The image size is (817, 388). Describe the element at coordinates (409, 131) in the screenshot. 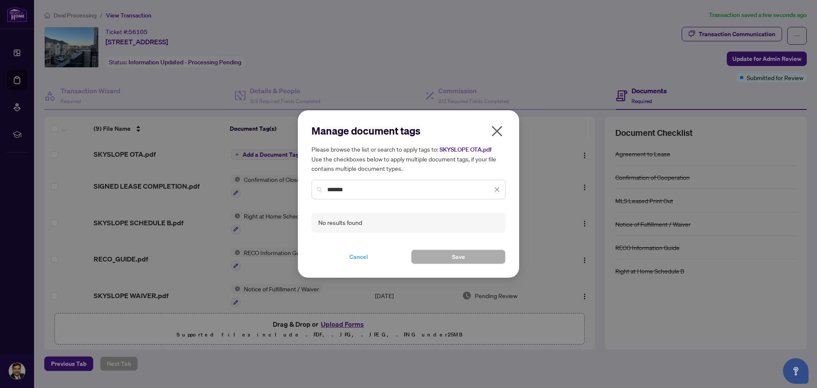

I see `h2: Manage document tags` at that location.